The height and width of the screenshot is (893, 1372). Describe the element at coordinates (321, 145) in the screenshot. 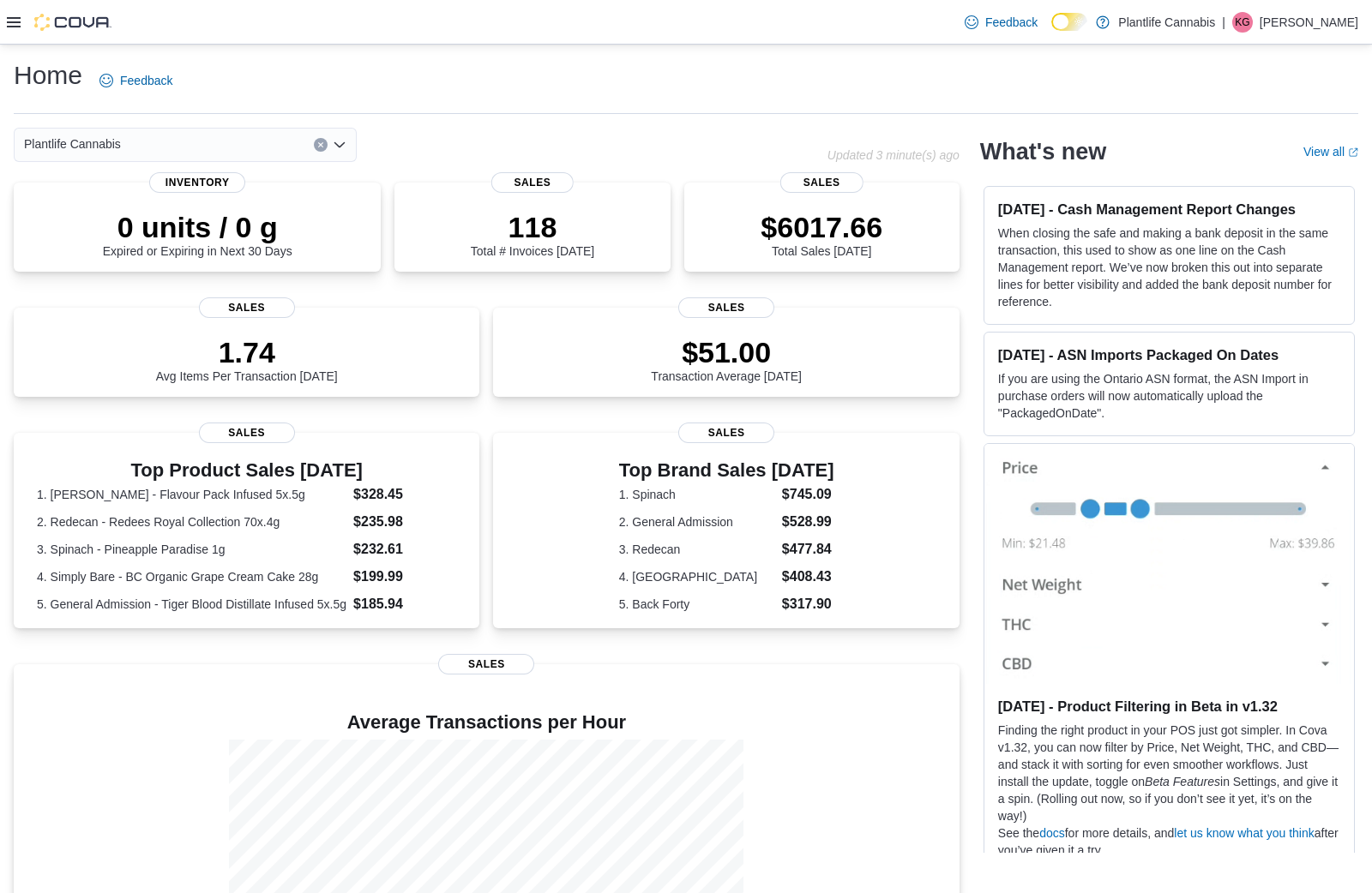

I see `button: Clear input` at that location.